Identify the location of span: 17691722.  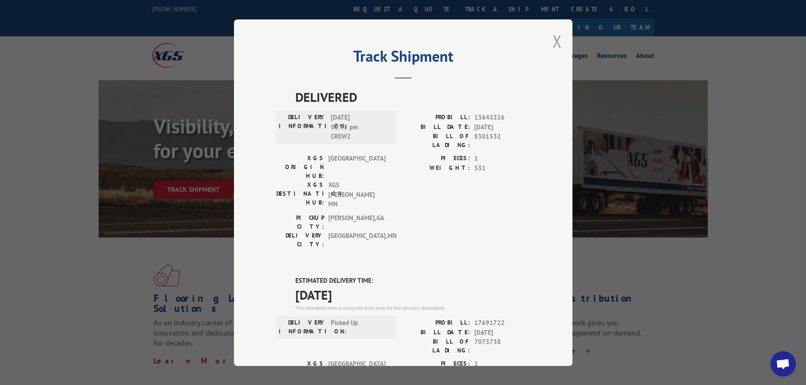
(502, 323).